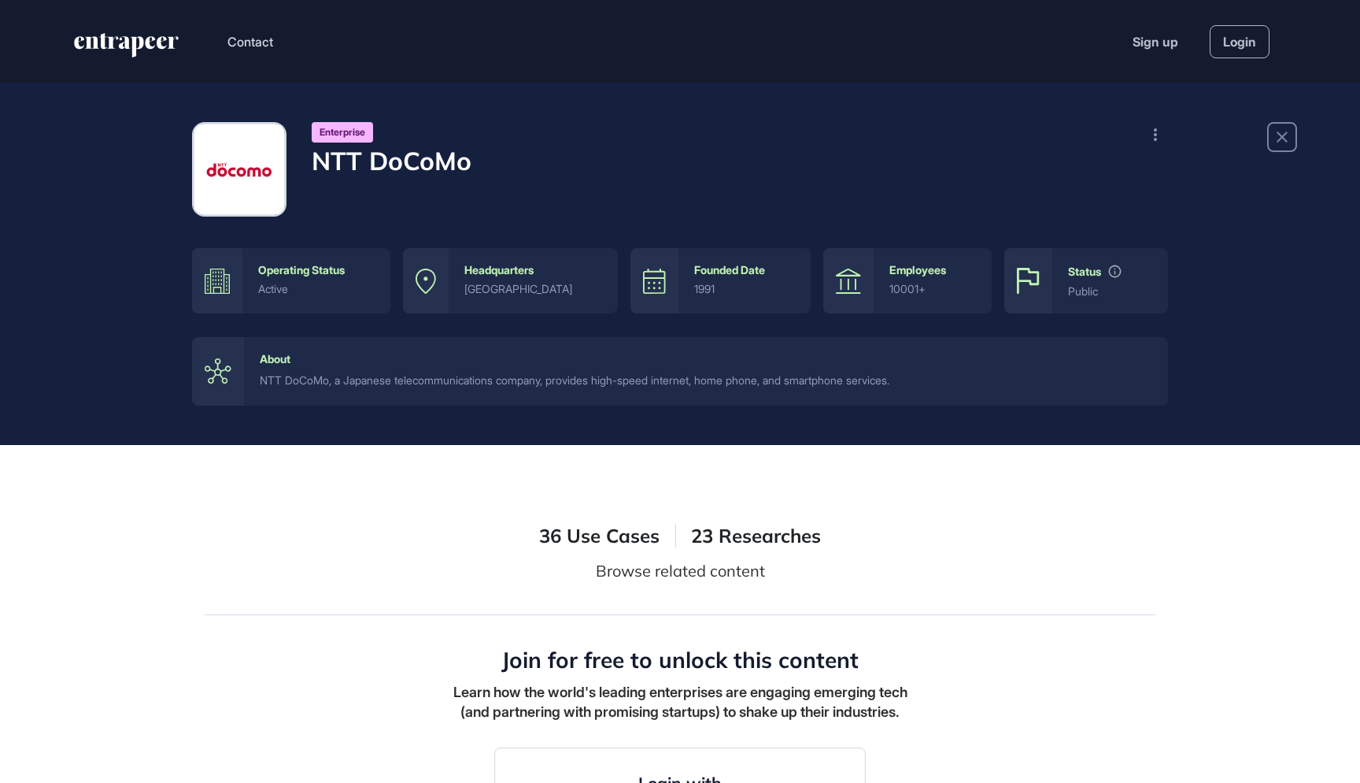 The width and height of the screenshot is (1360, 783). I want to click on h4: Join for free to unlock this content, so click(680, 660).